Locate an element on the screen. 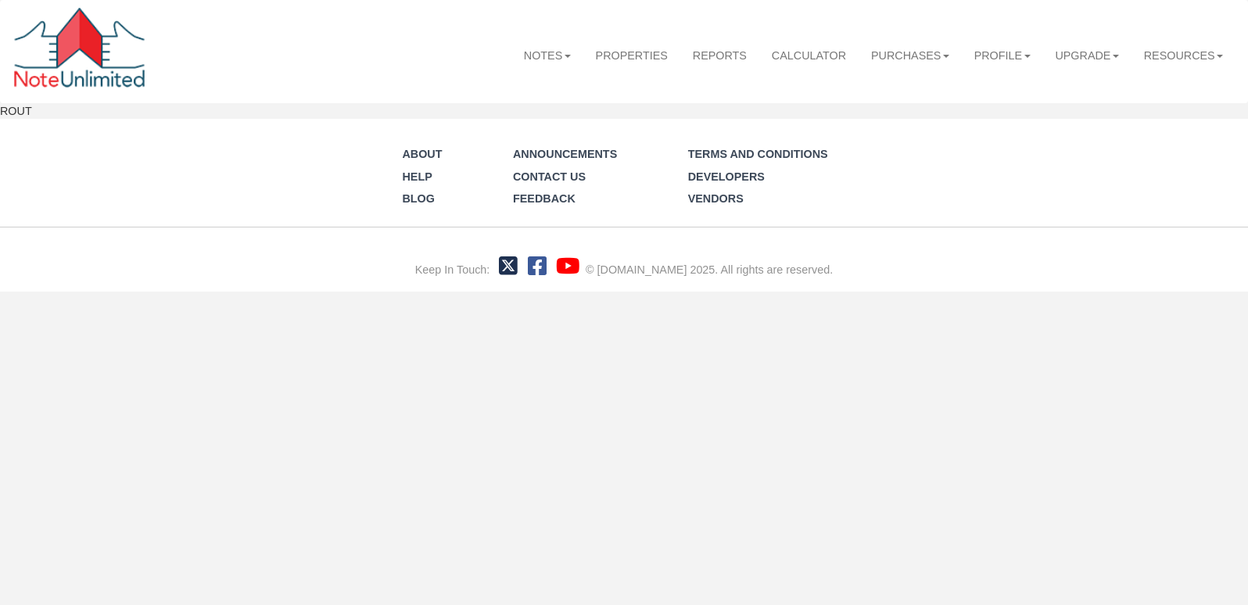 The width and height of the screenshot is (1248, 605). a: Announcements is located at coordinates (564, 154).